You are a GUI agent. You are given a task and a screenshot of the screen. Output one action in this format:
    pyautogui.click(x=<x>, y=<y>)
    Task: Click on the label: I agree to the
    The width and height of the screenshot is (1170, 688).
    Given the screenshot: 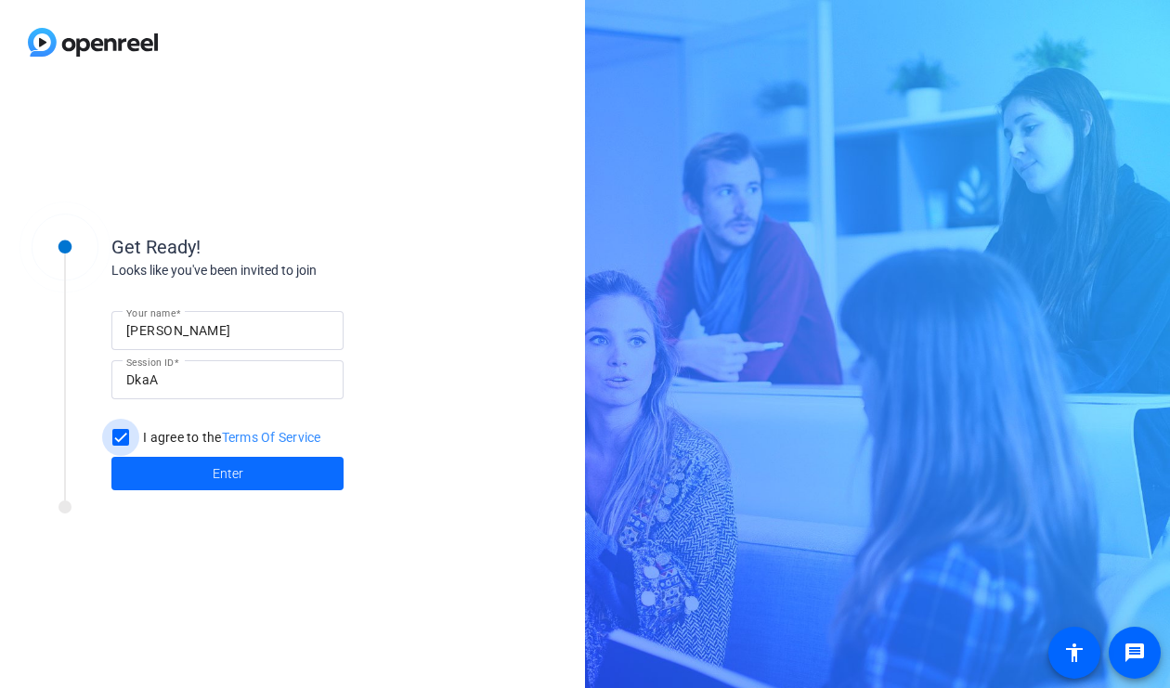 What is the action you would take?
    pyautogui.click(x=230, y=437)
    